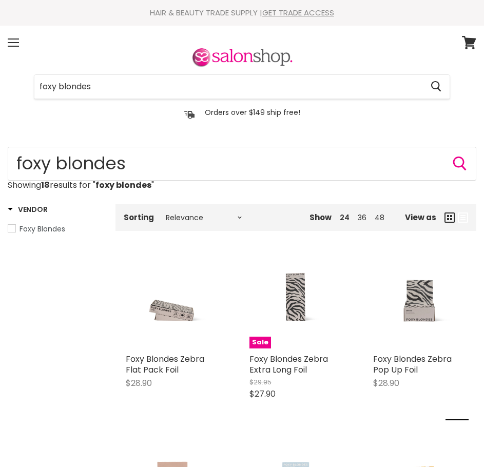 Image resolution: width=484 pixels, height=467 pixels. Describe the element at coordinates (379, 218) in the screenshot. I see `a: 48` at that location.